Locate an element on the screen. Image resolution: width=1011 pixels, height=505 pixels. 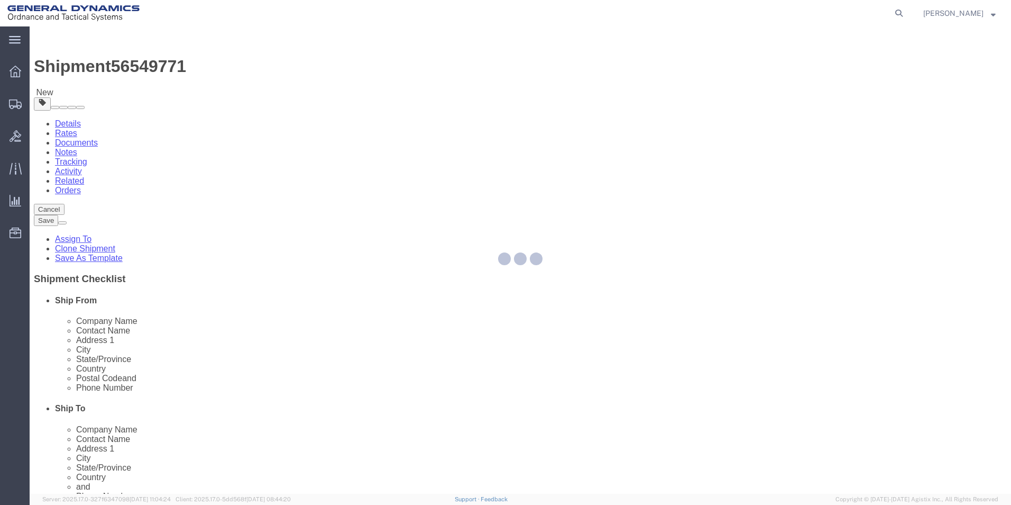
span: Mark Bradley is located at coordinates (954, 13).